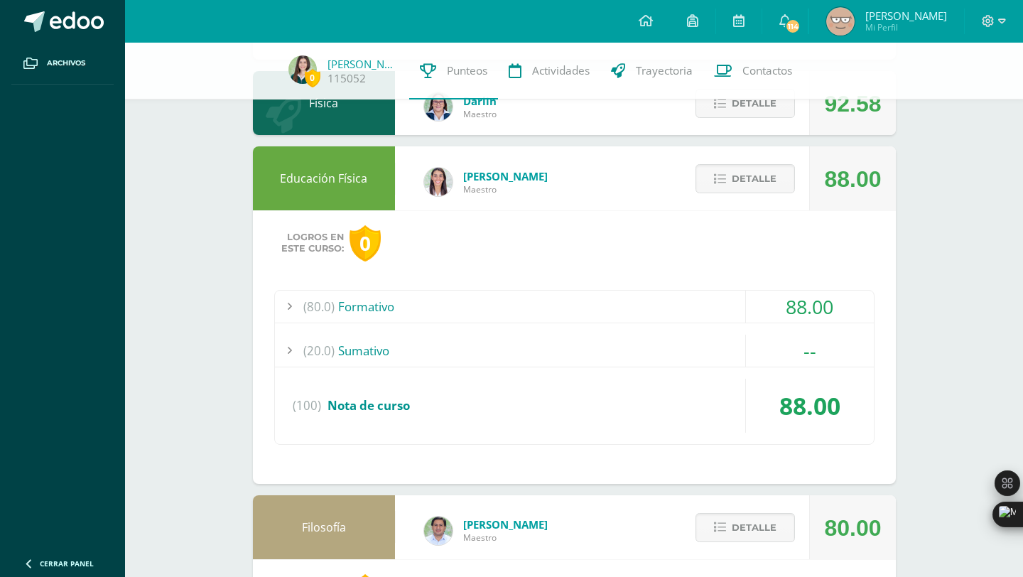  I want to click on div: Educación Física, so click(324, 178).